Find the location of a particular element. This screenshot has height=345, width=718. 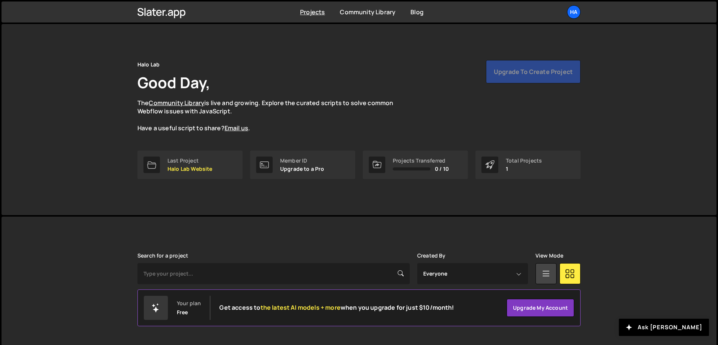

a: Upgrade my account is located at coordinates (540, 308).